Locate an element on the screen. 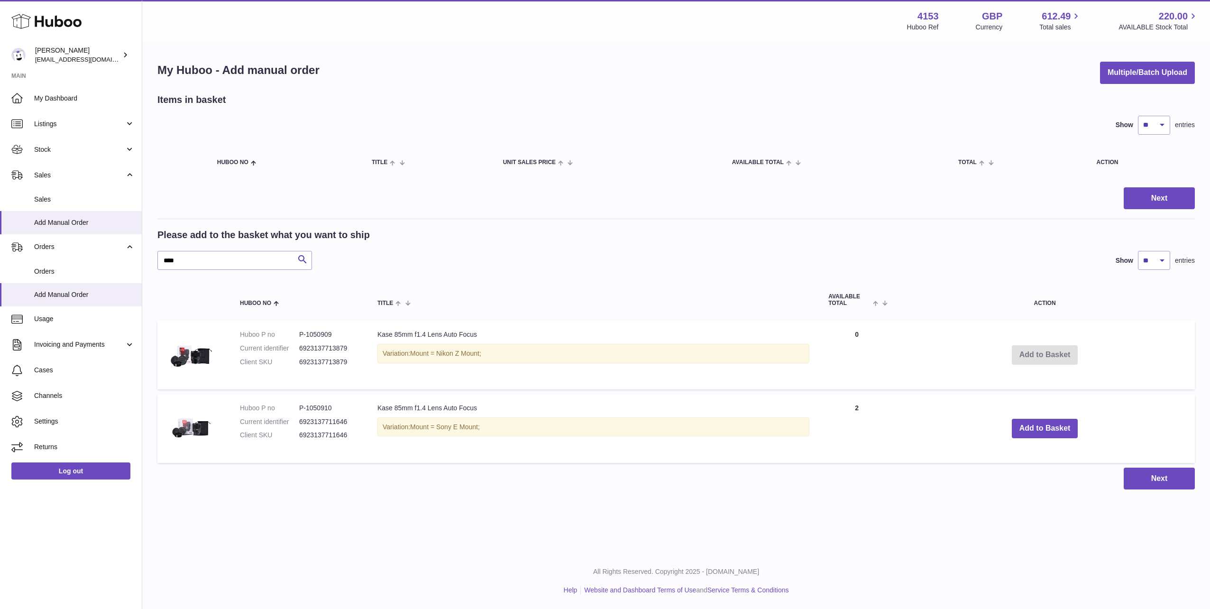  span: Total is located at coordinates (968, 162).